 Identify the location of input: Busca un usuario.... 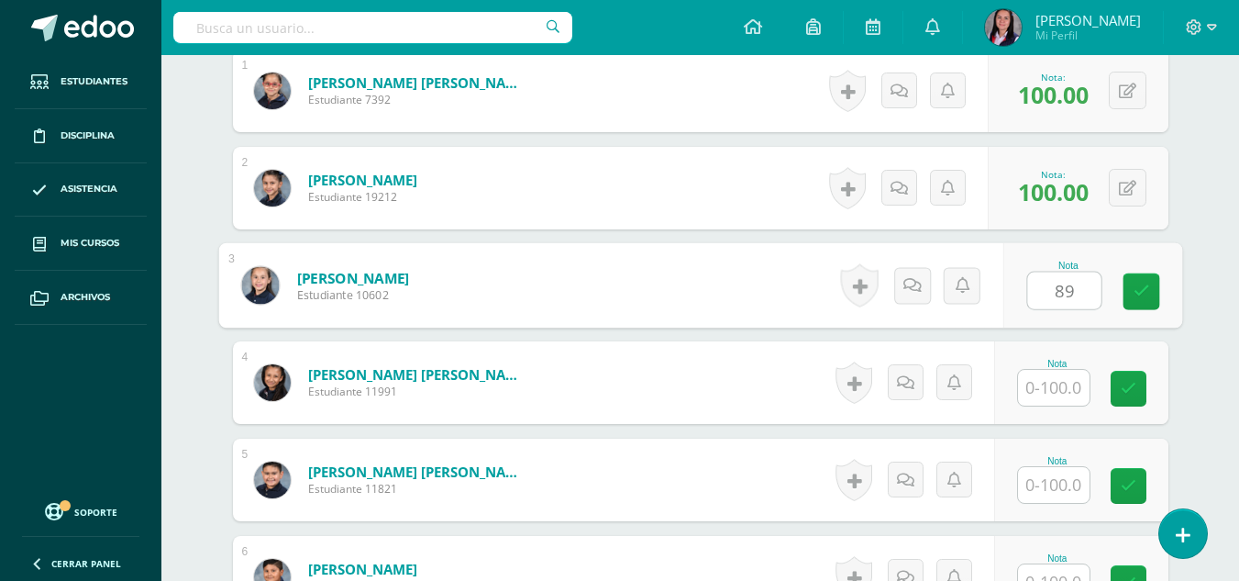
(372, 28).